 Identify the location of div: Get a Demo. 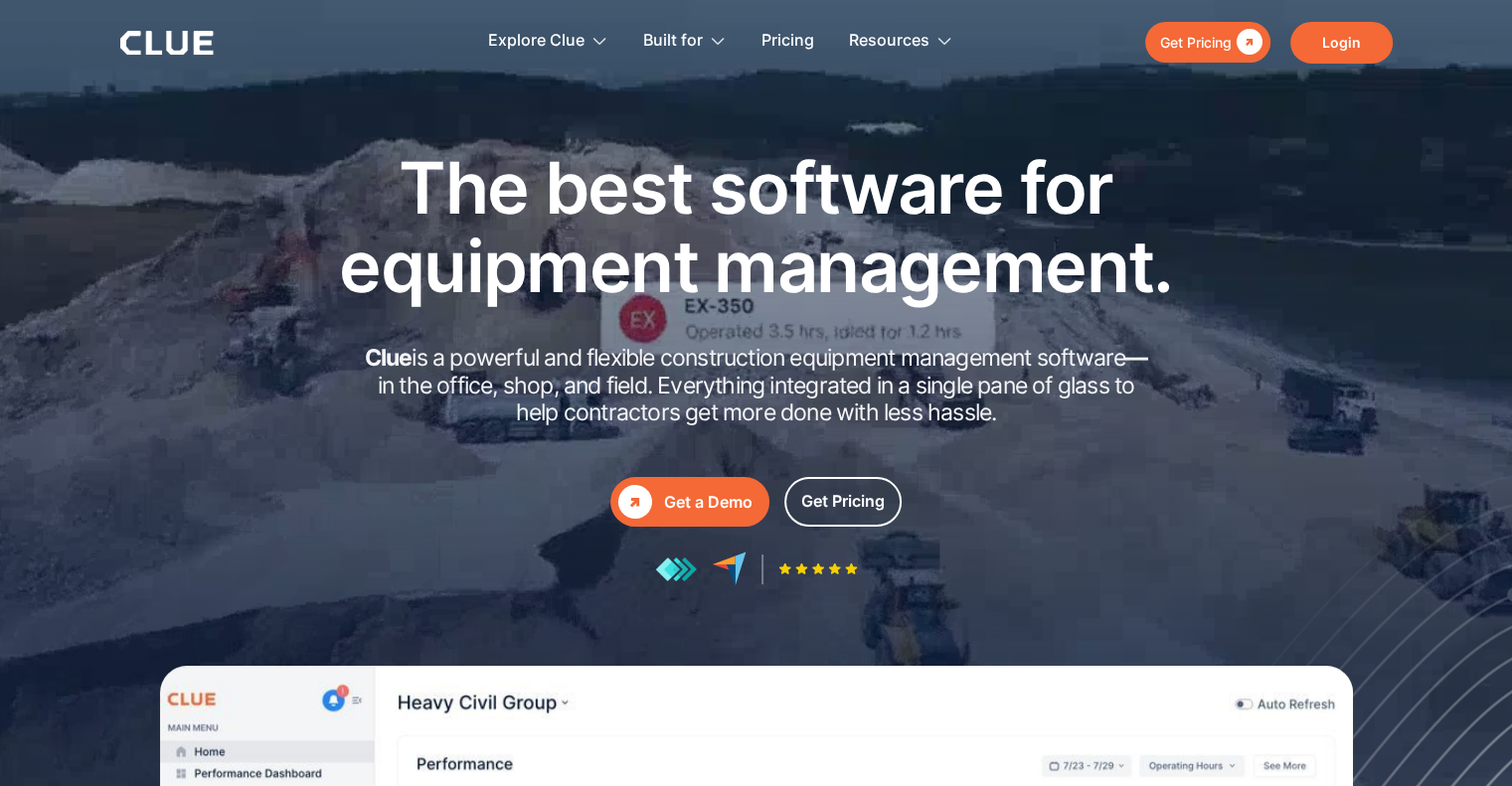
(708, 501).